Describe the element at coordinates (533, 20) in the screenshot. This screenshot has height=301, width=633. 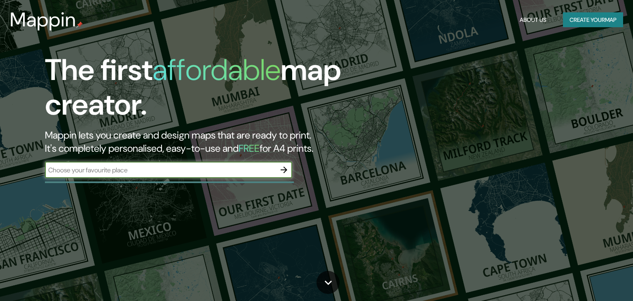
I see `button: About Us` at that location.